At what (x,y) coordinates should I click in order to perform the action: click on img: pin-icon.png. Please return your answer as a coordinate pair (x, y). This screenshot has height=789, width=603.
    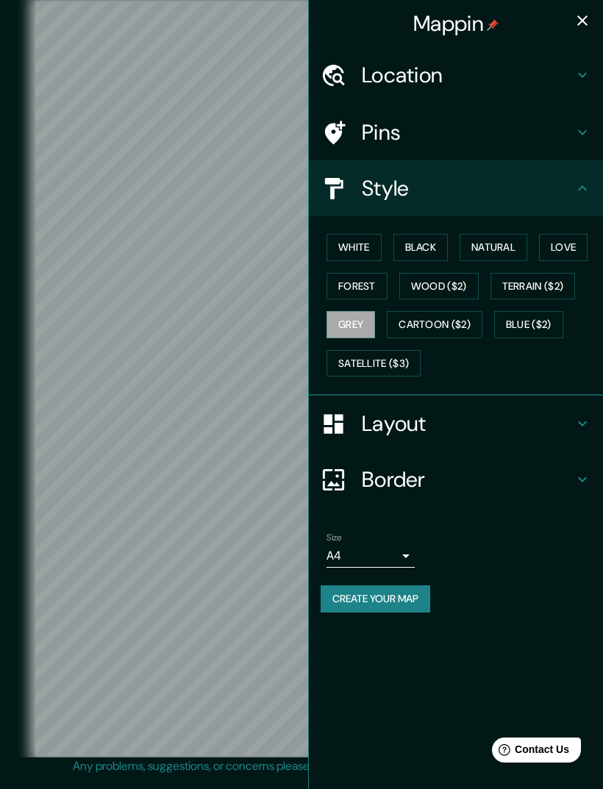
    Looking at the image, I should click on (492, 25).